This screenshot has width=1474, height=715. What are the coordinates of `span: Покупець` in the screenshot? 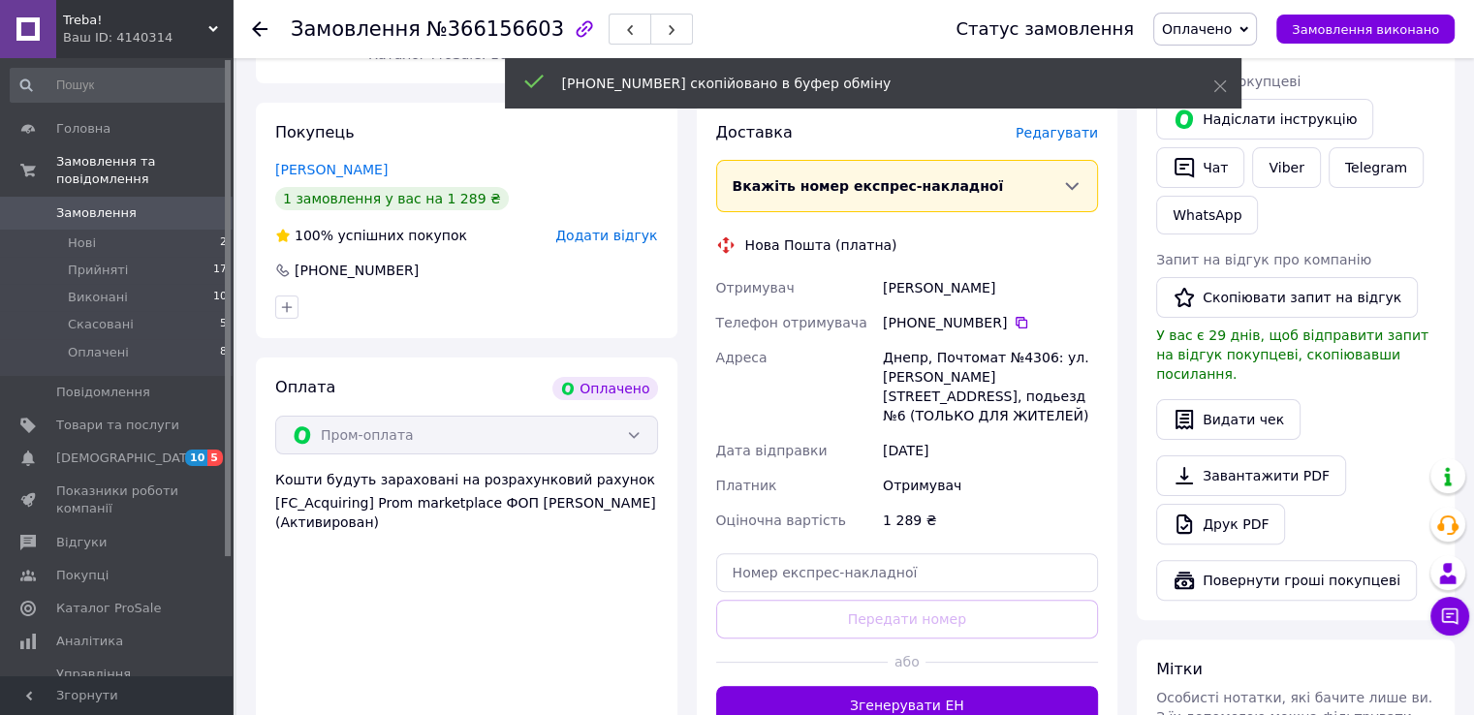 It's located at (315, 132).